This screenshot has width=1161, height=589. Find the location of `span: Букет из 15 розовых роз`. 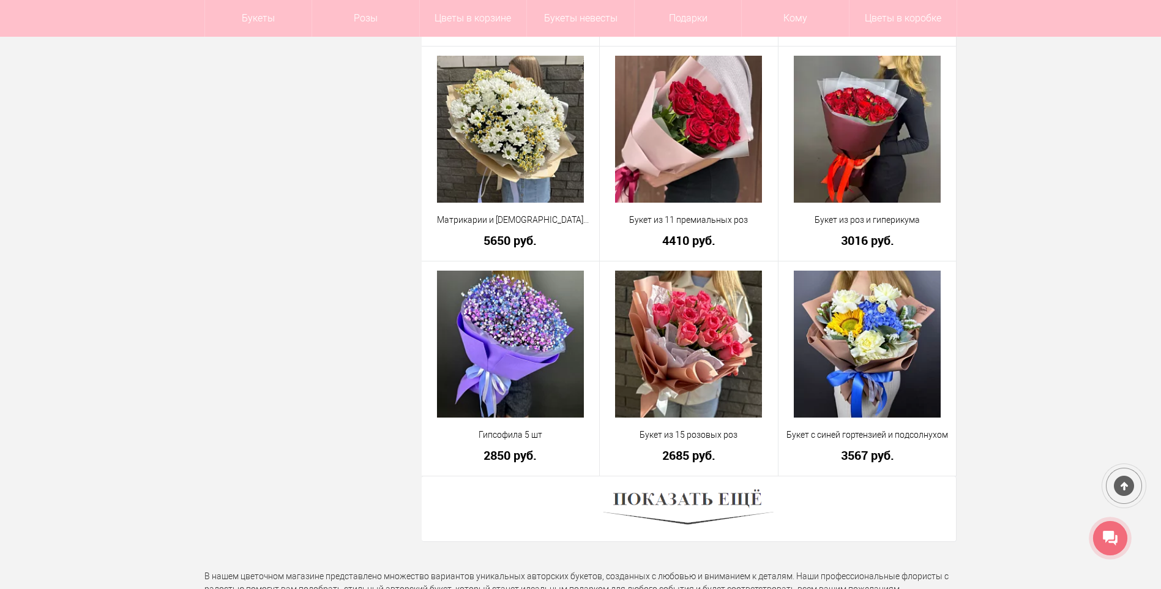

span: Букет из 15 розовых роз is located at coordinates (688, 434).